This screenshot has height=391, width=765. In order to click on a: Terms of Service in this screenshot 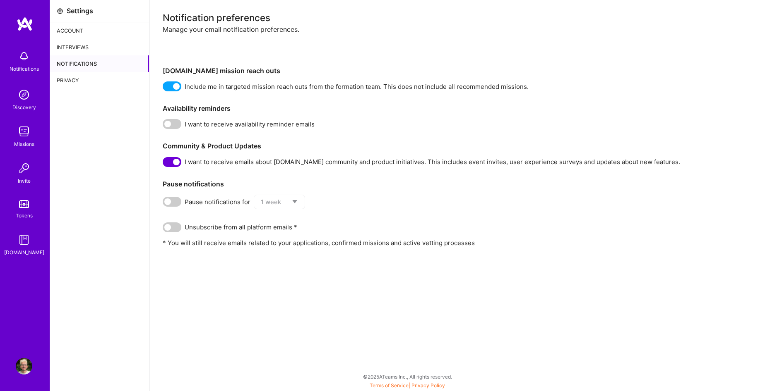, I will do `click(389, 386)`.